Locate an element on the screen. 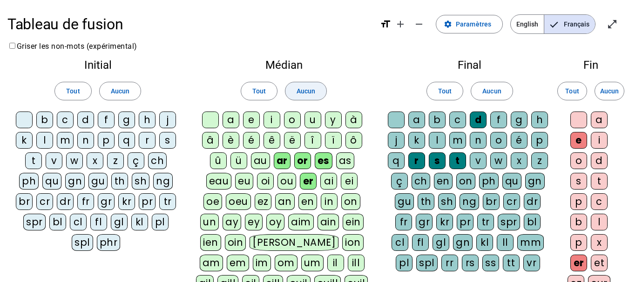  div: d is located at coordinates (478, 120).